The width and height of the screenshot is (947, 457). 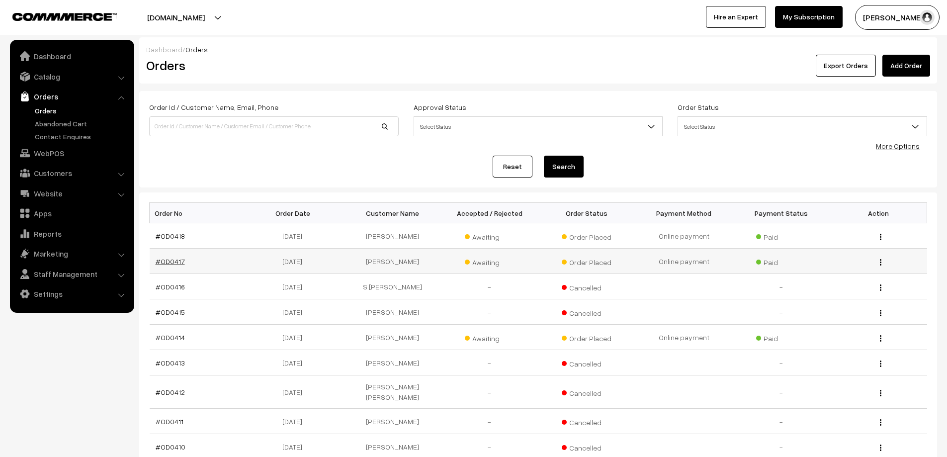 What do you see at coordinates (927, 17) in the screenshot?
I see `img: user` at bounding box center [927, 17].